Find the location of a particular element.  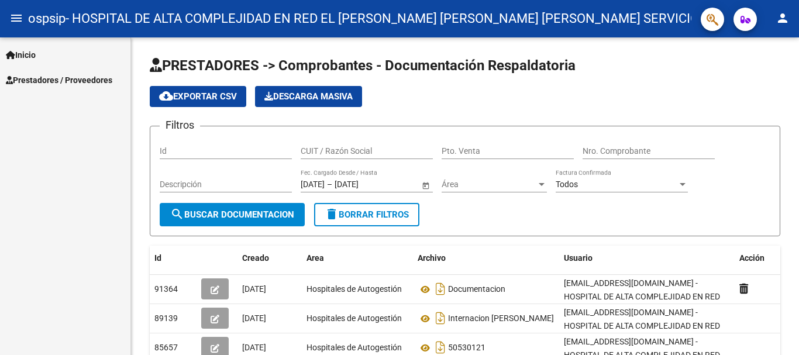

span: Id is located at coordinates (158, 258).